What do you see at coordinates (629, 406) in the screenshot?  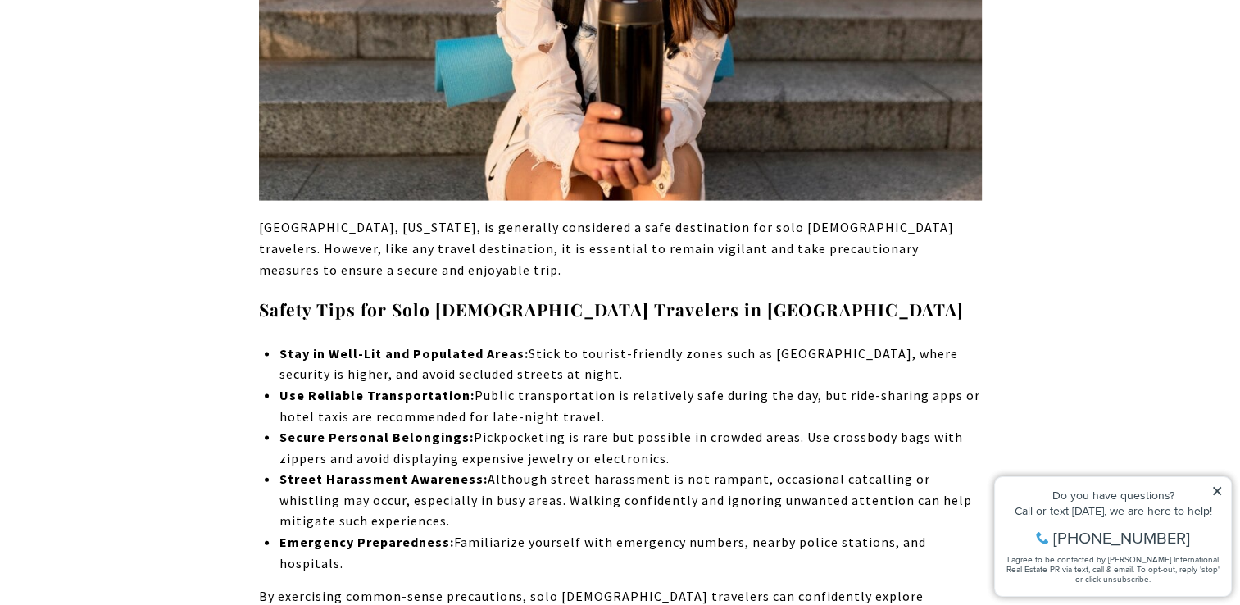 I see `li: Public transportation is relatively safe during the day, but ride-sharing apps or hotel taxis are...` at bounding box center [629, 406].